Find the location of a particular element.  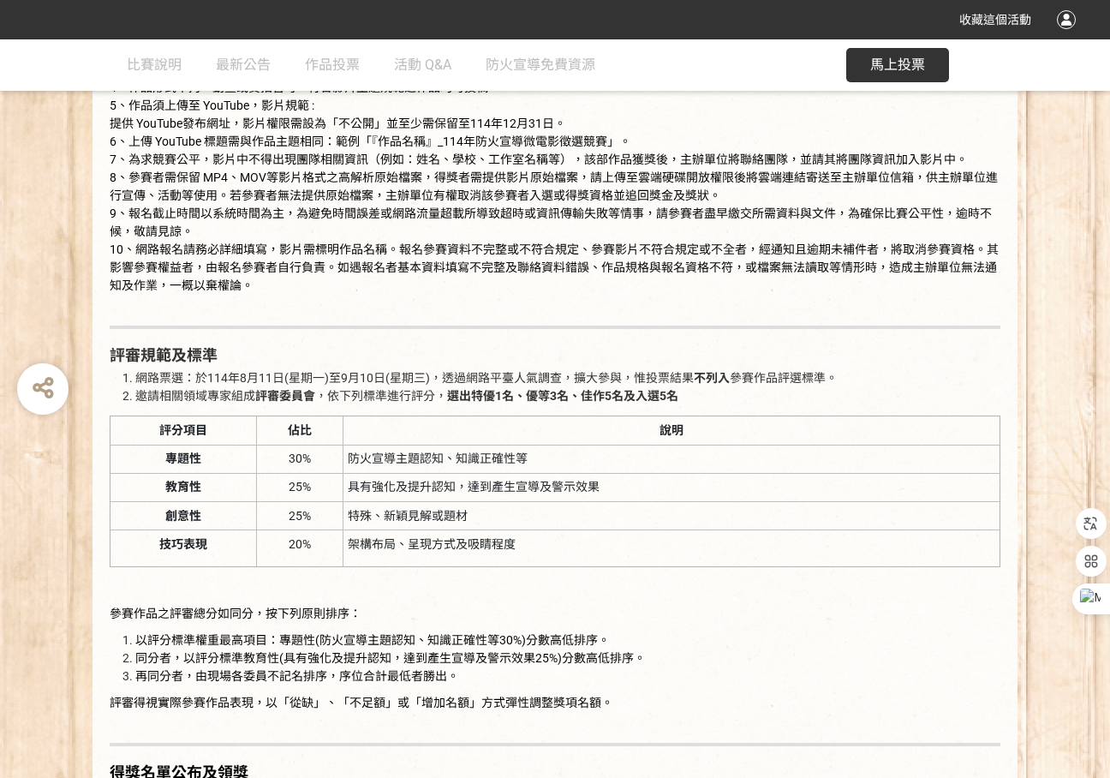

span: 評審得視實際參賽作品表現，以「從缺」、「不足額」或「增加名額」方式彈性調整獎項名額。 is located at coordinates (361, 702).